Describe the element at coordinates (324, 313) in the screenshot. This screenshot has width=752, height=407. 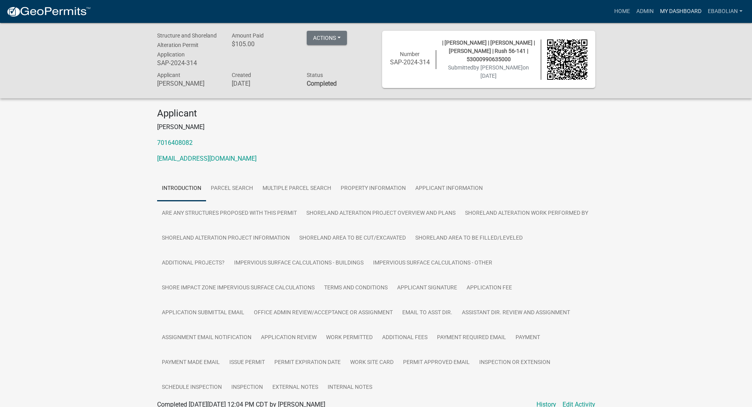
I see `a: Office Admin Review/Acceptance or Assignment` at that location.